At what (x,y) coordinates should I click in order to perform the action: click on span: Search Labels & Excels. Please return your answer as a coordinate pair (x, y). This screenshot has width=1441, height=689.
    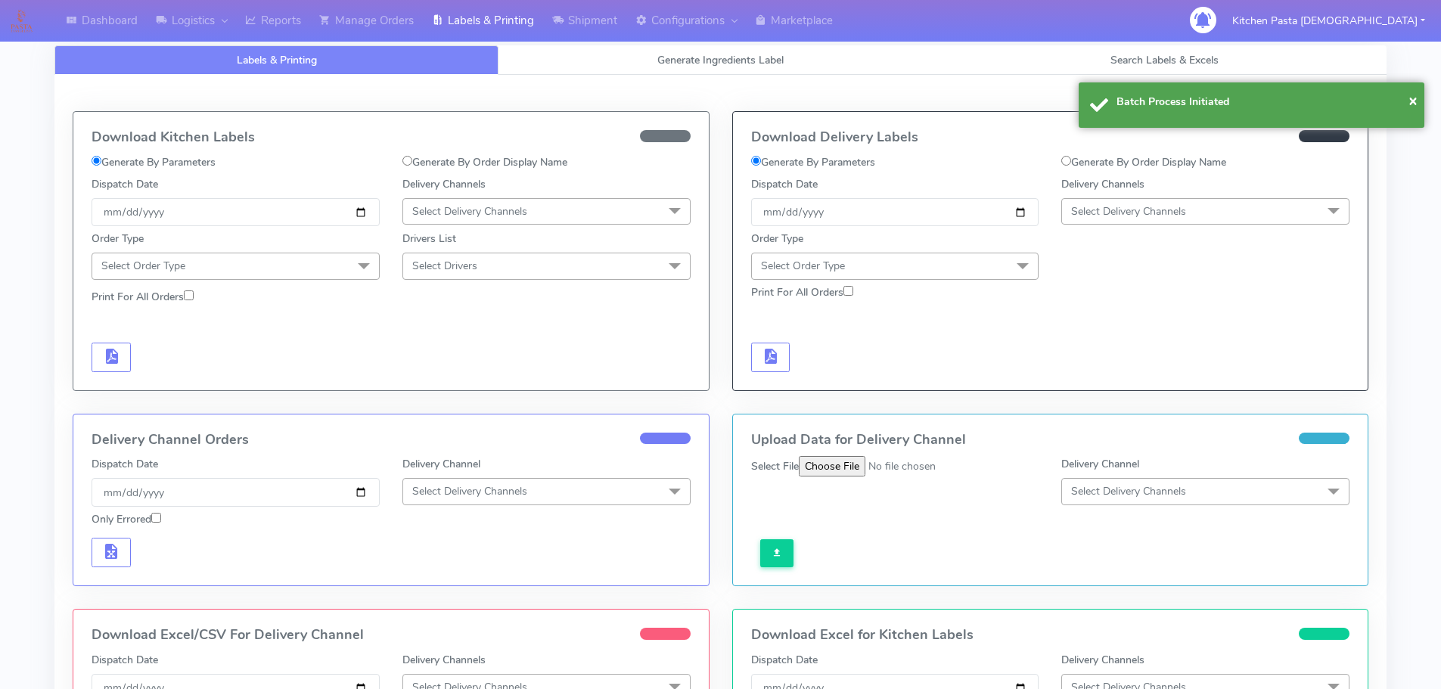
    Looking at the image, I should click on (1164, 60).